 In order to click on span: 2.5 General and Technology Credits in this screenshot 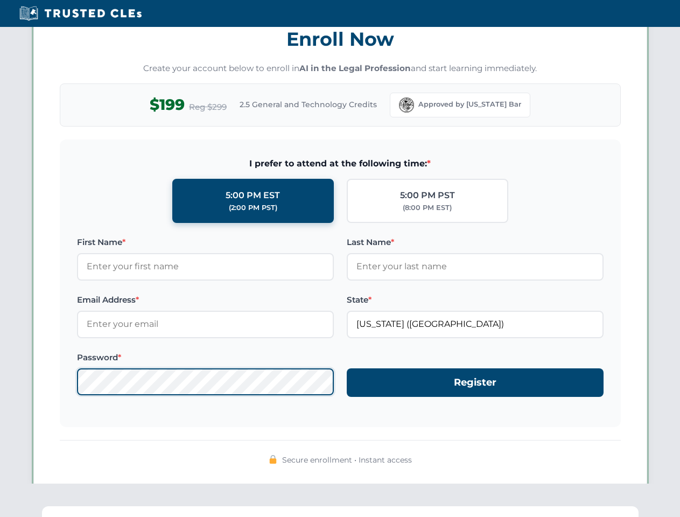, I will do `click(308, 105)`.